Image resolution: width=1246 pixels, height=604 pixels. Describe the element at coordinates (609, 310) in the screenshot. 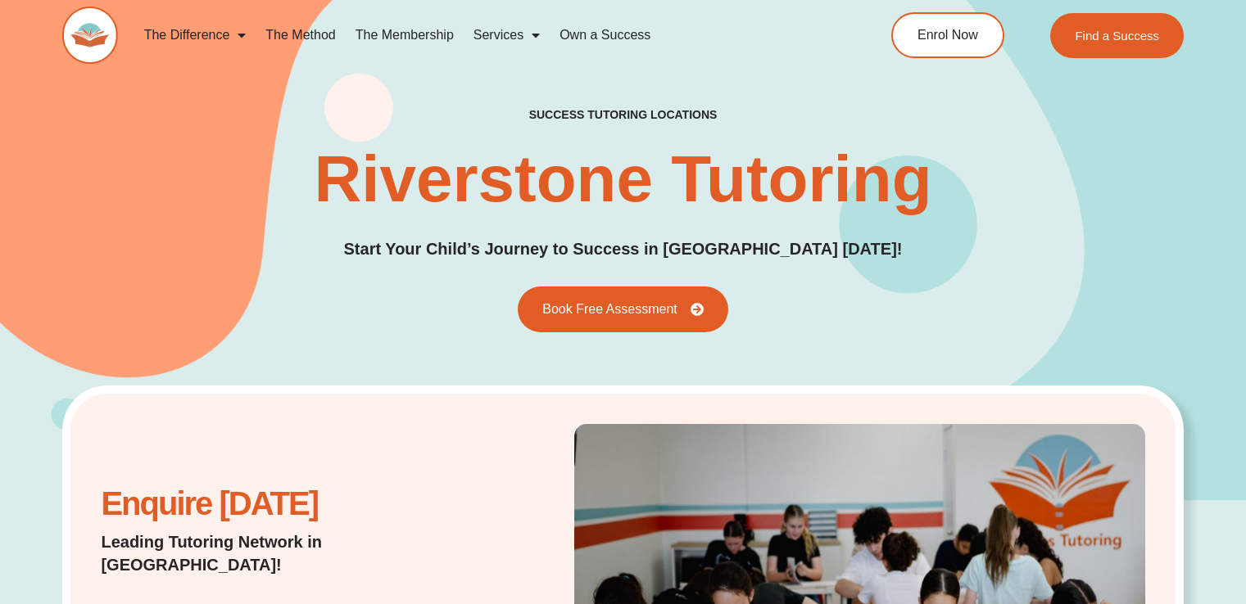

I see `span: Book Free Assessment` at that location.